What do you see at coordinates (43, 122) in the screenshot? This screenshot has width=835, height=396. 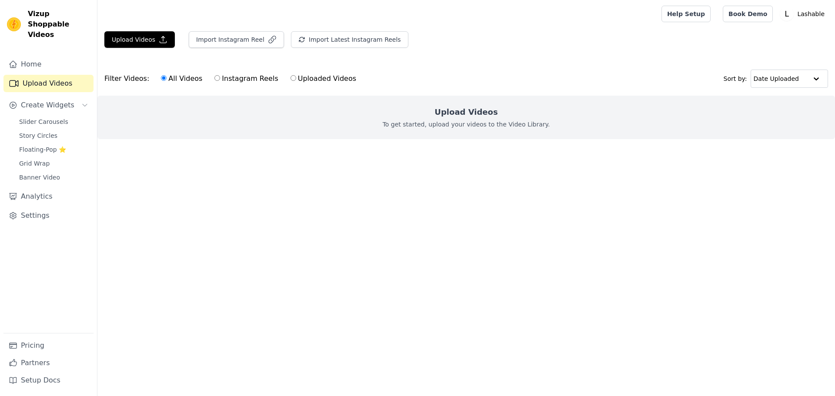 I see `span: Slider Carousels` at bounding box center [43, 122].